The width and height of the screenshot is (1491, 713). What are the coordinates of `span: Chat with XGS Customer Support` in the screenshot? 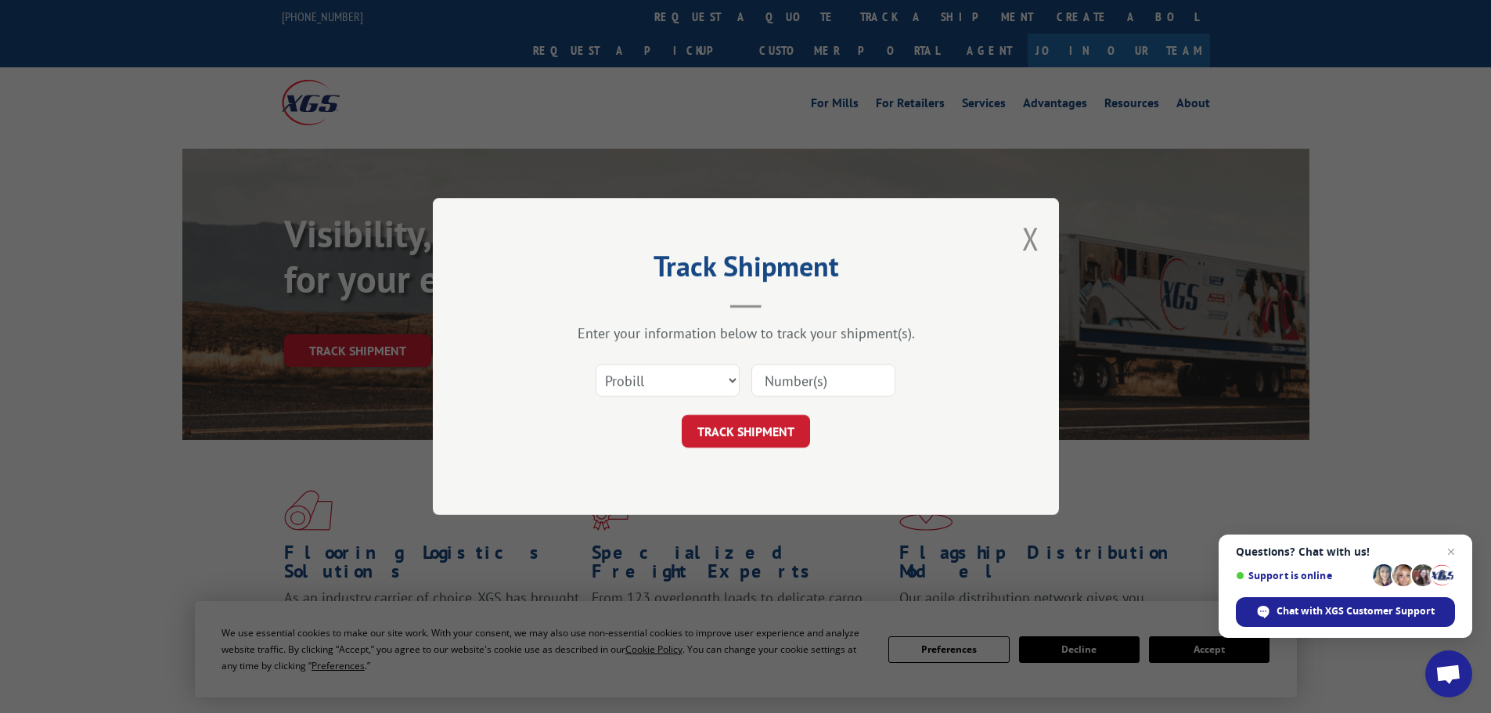 It's located at (1355, 611).